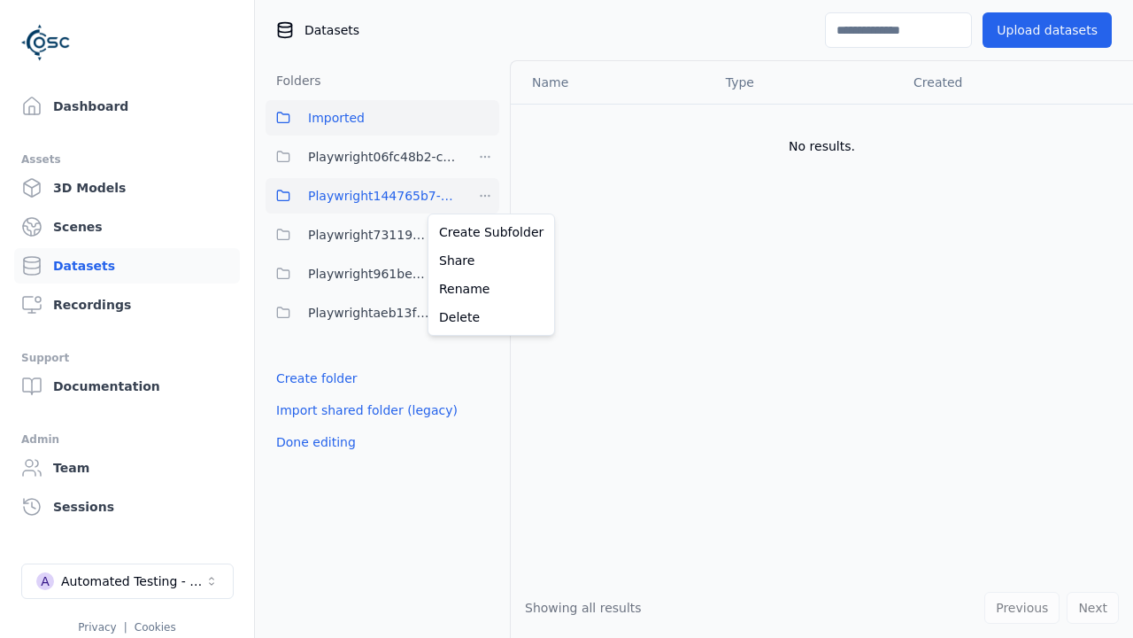  What do you see at coordinates (491, 317) in the screenshot?
I see `div: Delete` at bounding box center [491, 317].